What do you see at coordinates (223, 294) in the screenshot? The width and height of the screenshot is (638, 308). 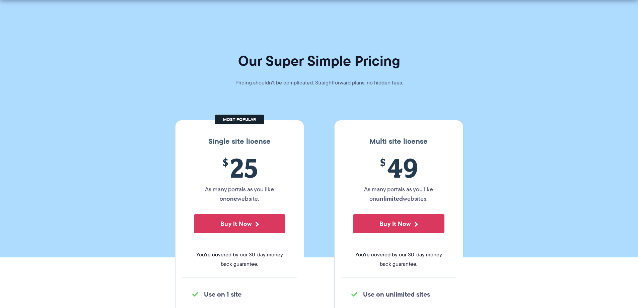 I see `strong: Use on 1 site` at bounding box center [223, 294].